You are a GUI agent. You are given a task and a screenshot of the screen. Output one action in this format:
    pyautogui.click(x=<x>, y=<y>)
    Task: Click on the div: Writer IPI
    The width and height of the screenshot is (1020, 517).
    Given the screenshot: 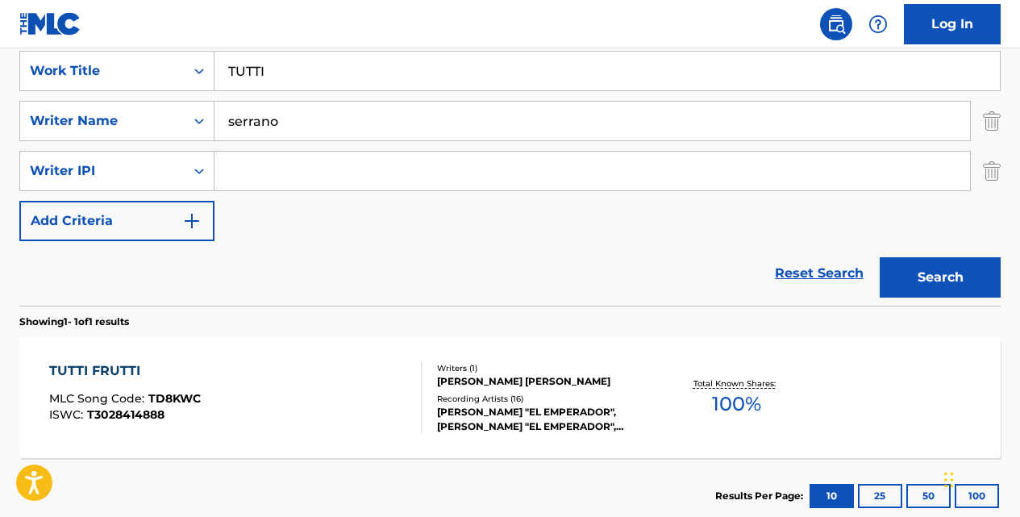 What is the action you would take?
    pyautogui.click(x=102, y=171)
    